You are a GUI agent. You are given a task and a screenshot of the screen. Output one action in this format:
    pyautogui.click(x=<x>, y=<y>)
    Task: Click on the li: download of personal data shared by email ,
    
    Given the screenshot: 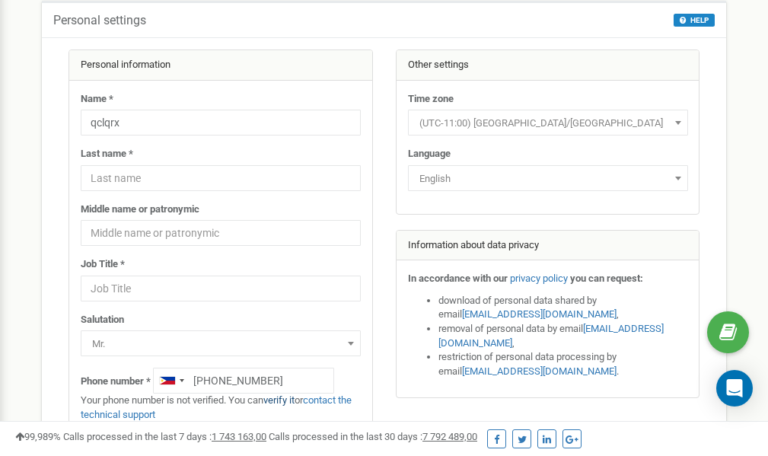 What is the action you would take?
    pyautogui.click(x=563, y=307)
    